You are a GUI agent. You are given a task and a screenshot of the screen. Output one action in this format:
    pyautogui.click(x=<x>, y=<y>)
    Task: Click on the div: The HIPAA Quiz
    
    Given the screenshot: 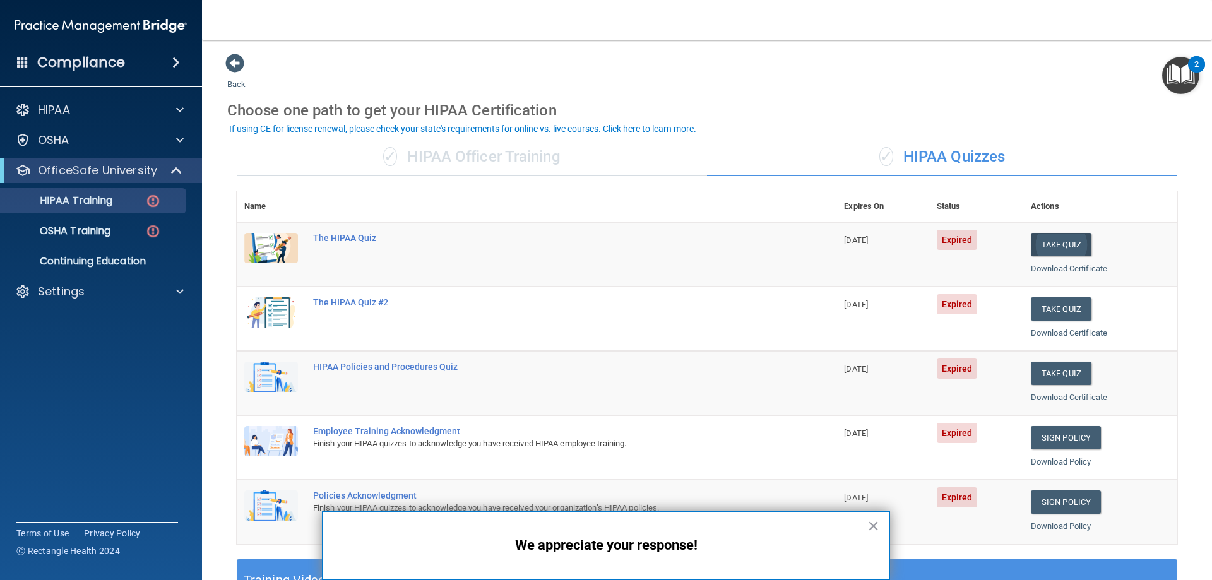 What is the action you would take?
    pyautogui.click(x=543, y=238)
    